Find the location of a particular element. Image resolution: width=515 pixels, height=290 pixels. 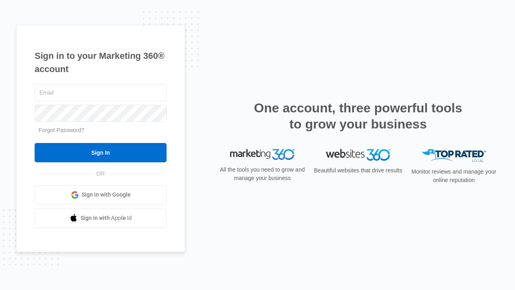

input: Sign In is located at coordinates (101, 153).